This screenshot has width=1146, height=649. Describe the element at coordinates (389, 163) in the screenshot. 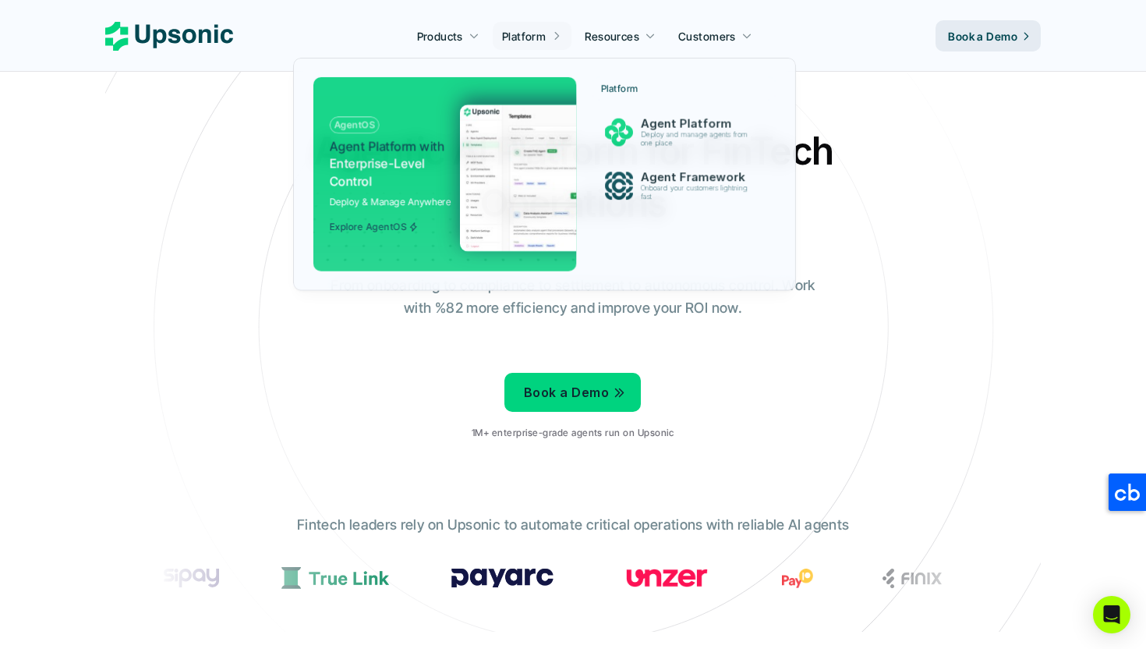

I see `p: Enterprise-Level Control` at that location.